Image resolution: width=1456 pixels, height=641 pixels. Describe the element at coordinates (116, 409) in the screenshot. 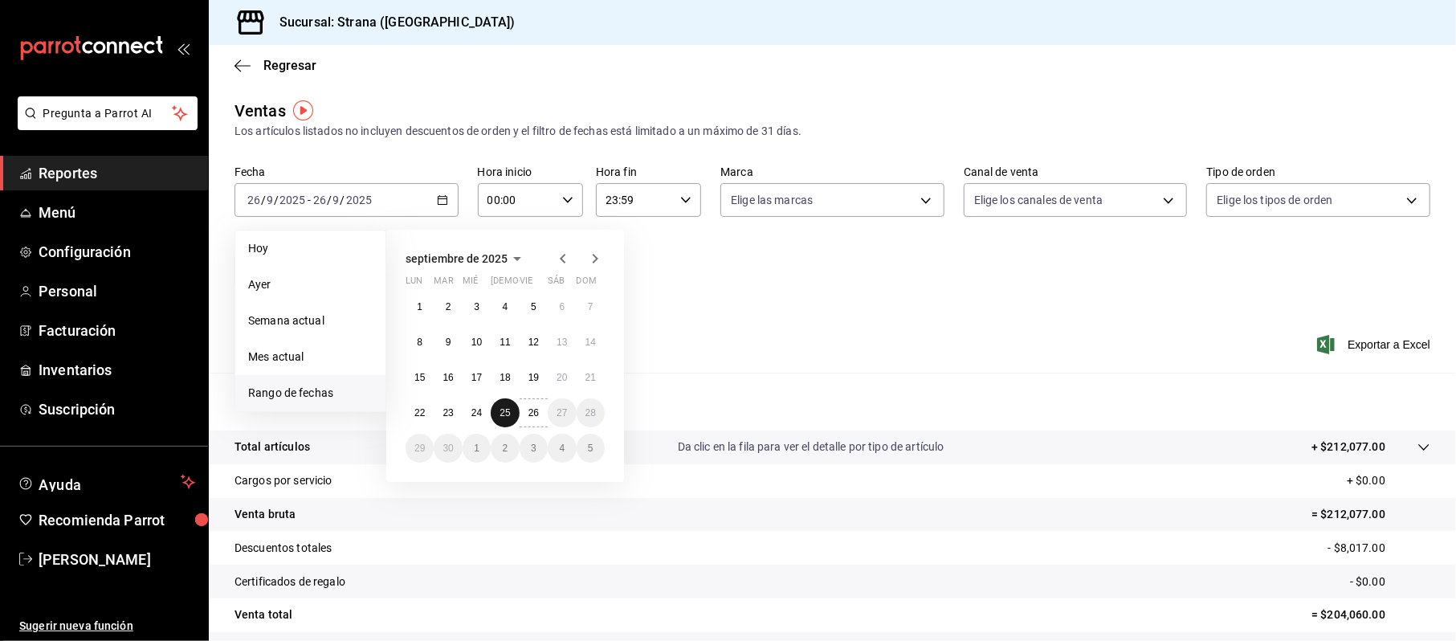

I see `span: Suscripción` at that location.